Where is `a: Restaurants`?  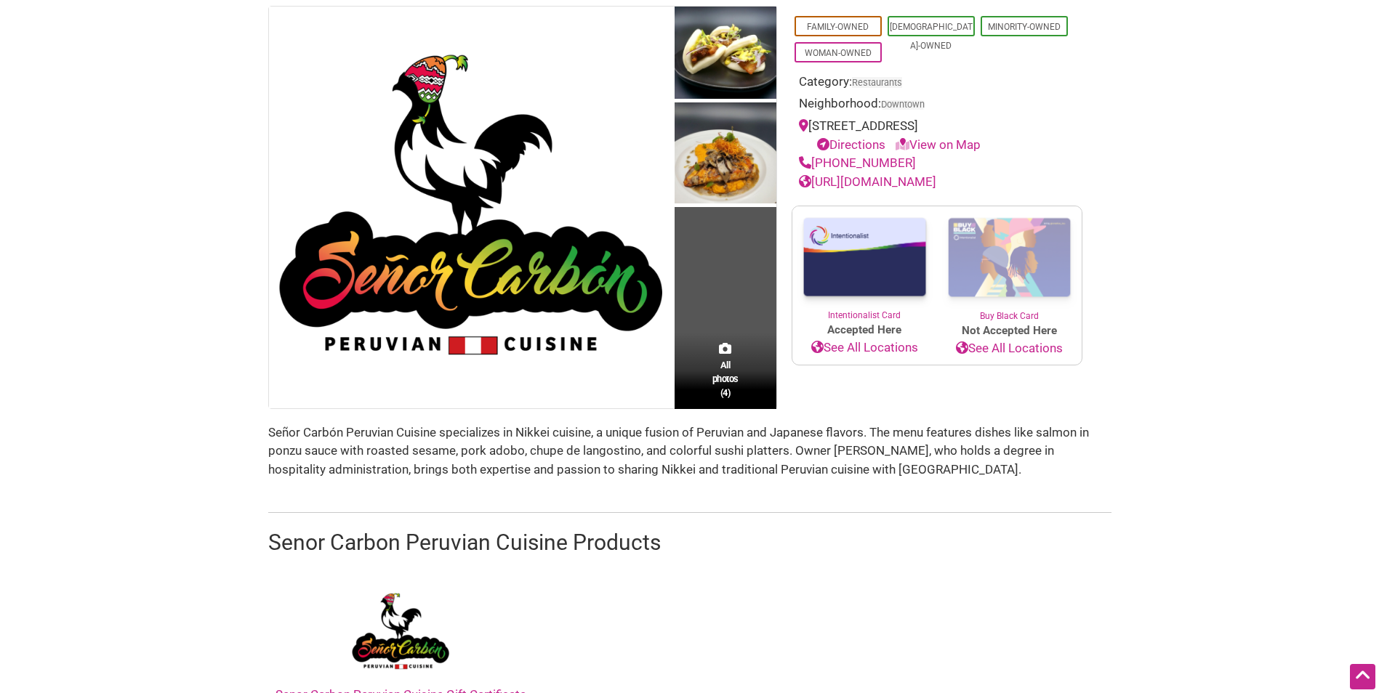 a: Restaurants is located at coordinates (877, 82).